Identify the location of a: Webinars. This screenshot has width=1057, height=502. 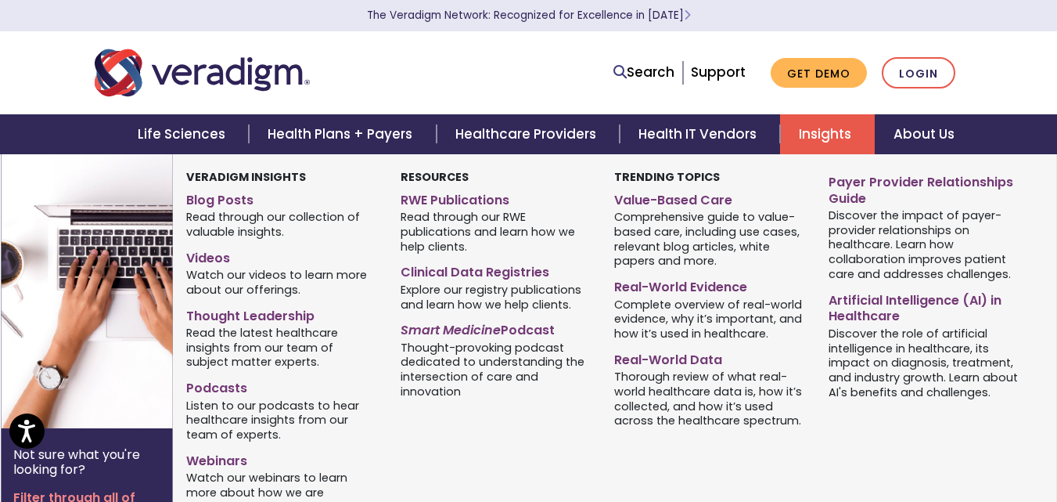
(281, 458).